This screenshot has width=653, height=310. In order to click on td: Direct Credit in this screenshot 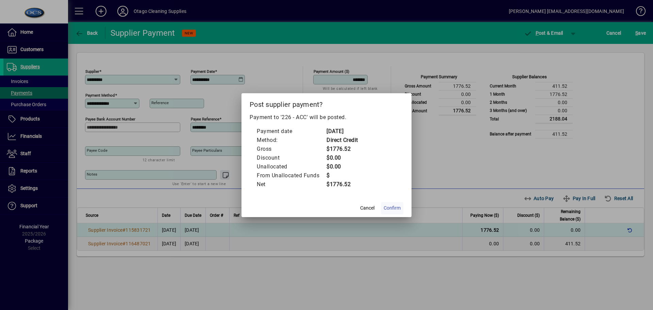, I will do `click(342, 140)`.